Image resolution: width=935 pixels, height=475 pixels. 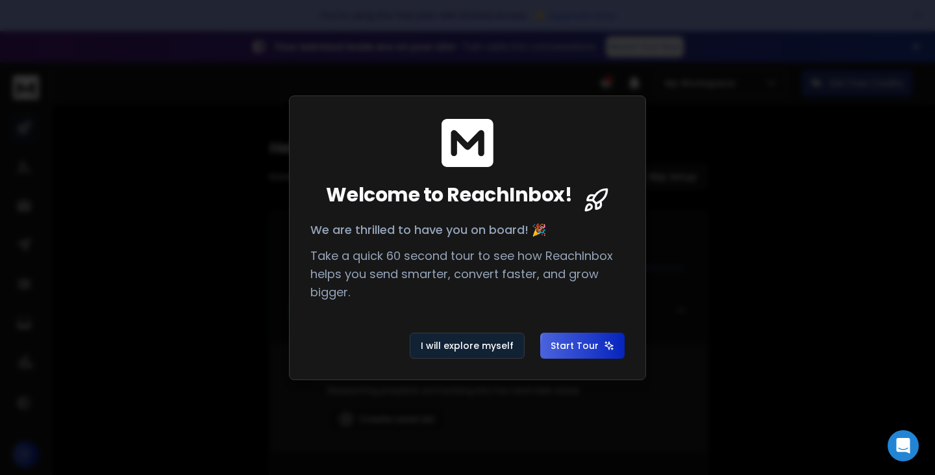 What do you see at coordinates (467, 274) in the screenshot?
I see `p: Take a quick 60 second tour to see how ReachInbox helps you send smarter, convert faster, and gro...` at bounding box center [467, 274].